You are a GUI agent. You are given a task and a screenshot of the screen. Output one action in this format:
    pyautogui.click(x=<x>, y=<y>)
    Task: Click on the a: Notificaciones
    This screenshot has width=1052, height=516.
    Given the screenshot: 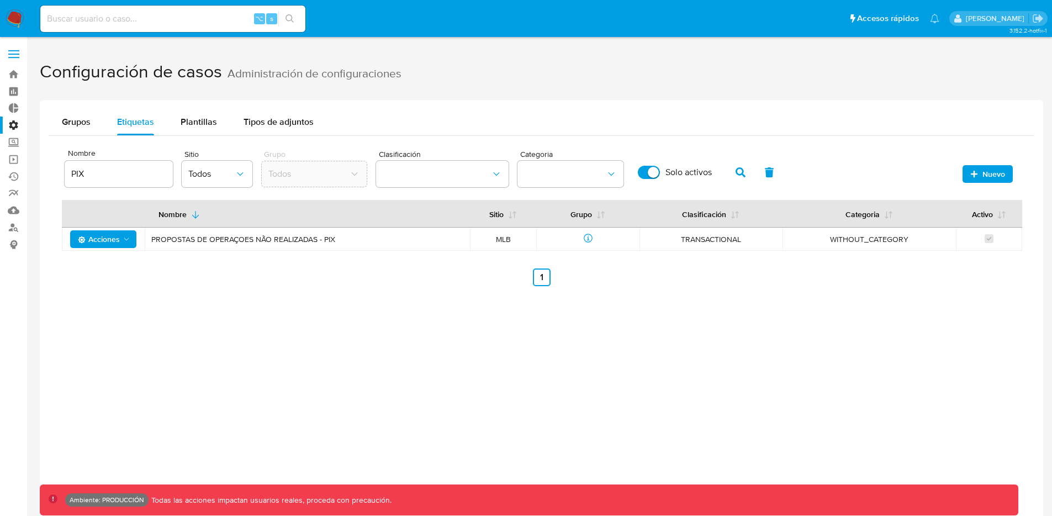 What is the action you would take?
    pyautogui.click(x=934, y=18)
    